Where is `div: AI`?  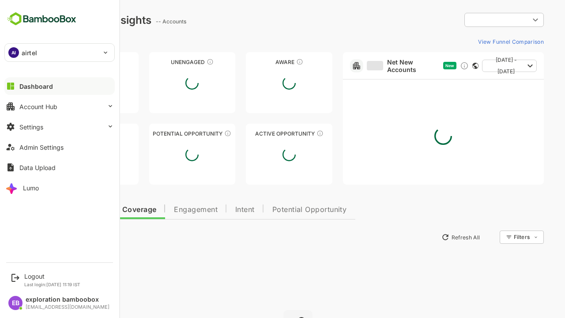 div: AI is located at coordinates (14, 53).